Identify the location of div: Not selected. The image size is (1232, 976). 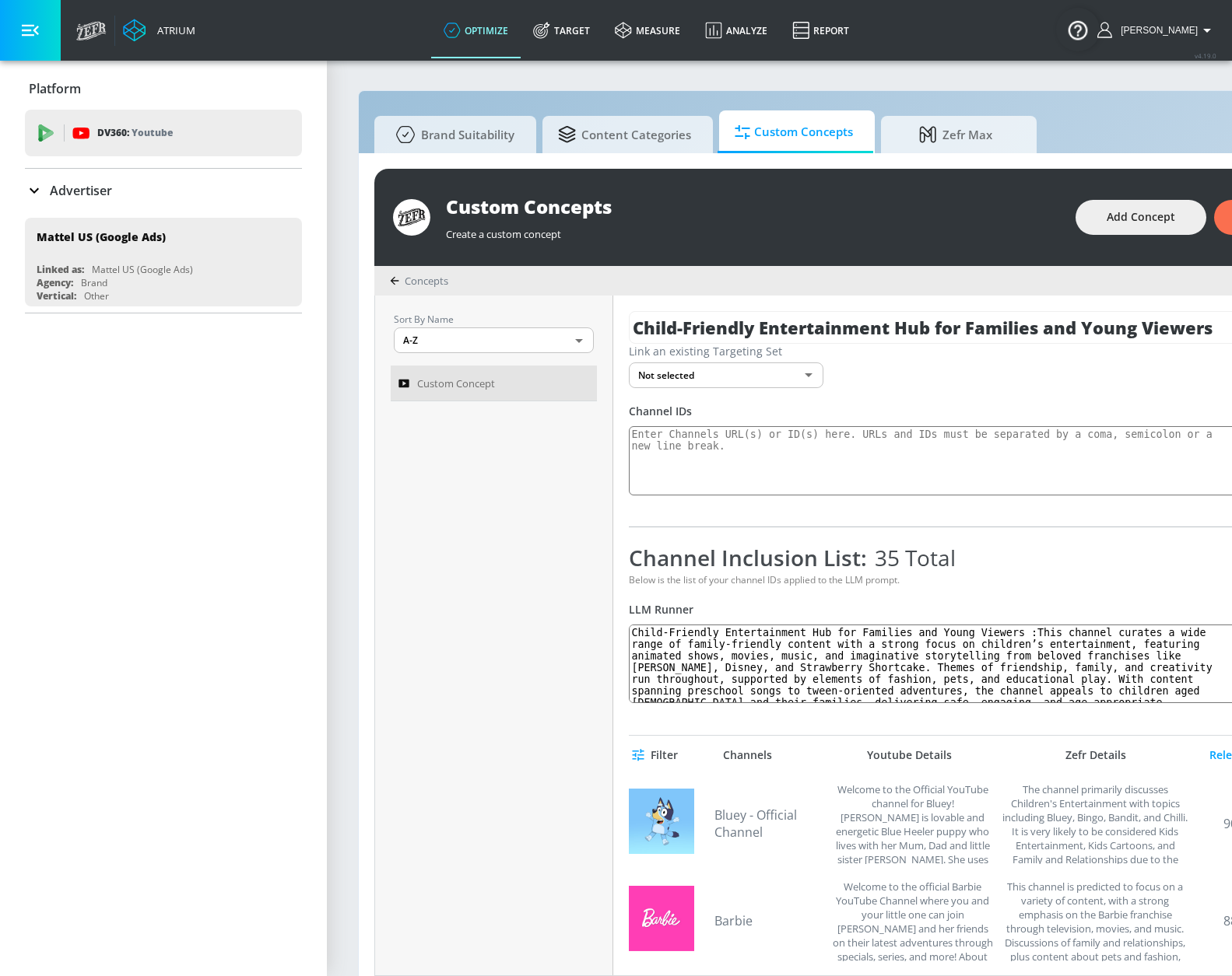
(726, 375).